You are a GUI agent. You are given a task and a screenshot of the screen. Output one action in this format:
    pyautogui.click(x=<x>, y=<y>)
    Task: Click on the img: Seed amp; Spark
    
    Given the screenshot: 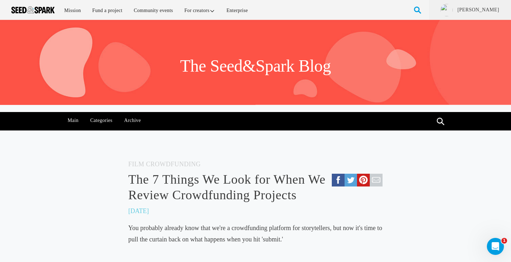 What is the action you would take?
    pyautogui.click(x=33, y=10)
    